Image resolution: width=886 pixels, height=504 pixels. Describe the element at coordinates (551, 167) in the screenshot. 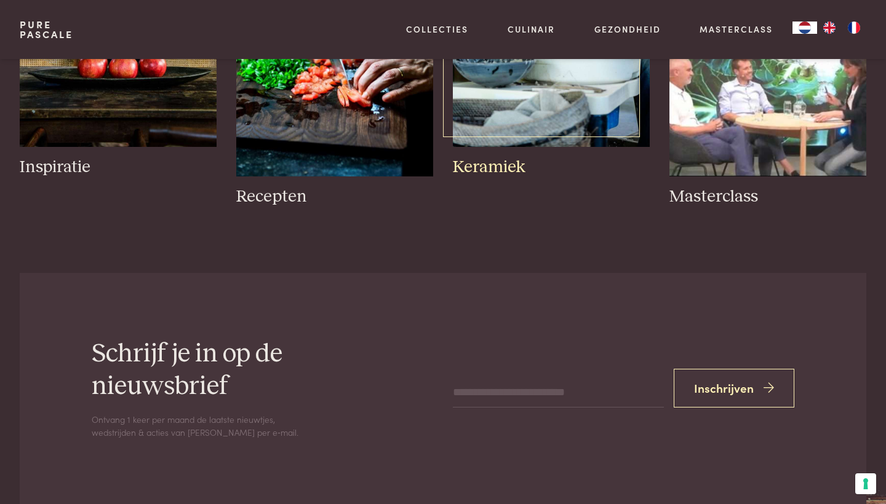

I see `h3: Keramiek` at that location.